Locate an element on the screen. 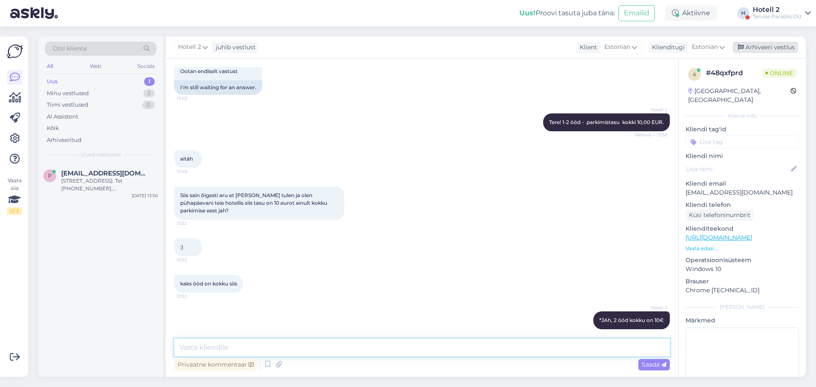 This screenshot has width=816, height=387. div: Tiimi vestlused is located at coordinates (68, 105).